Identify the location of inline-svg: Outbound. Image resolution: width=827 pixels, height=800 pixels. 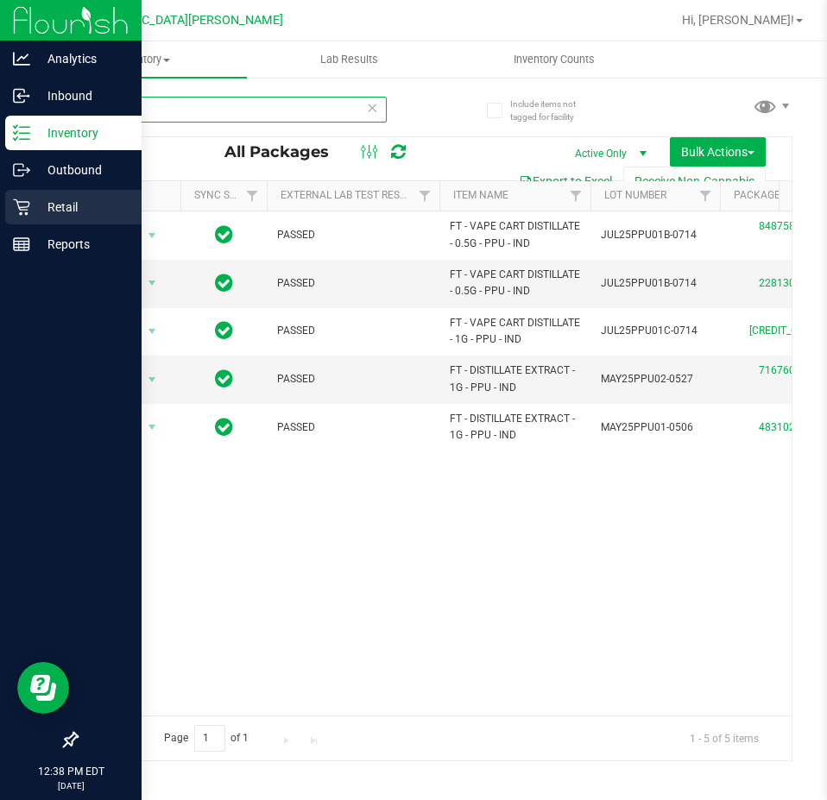
(22, 170).